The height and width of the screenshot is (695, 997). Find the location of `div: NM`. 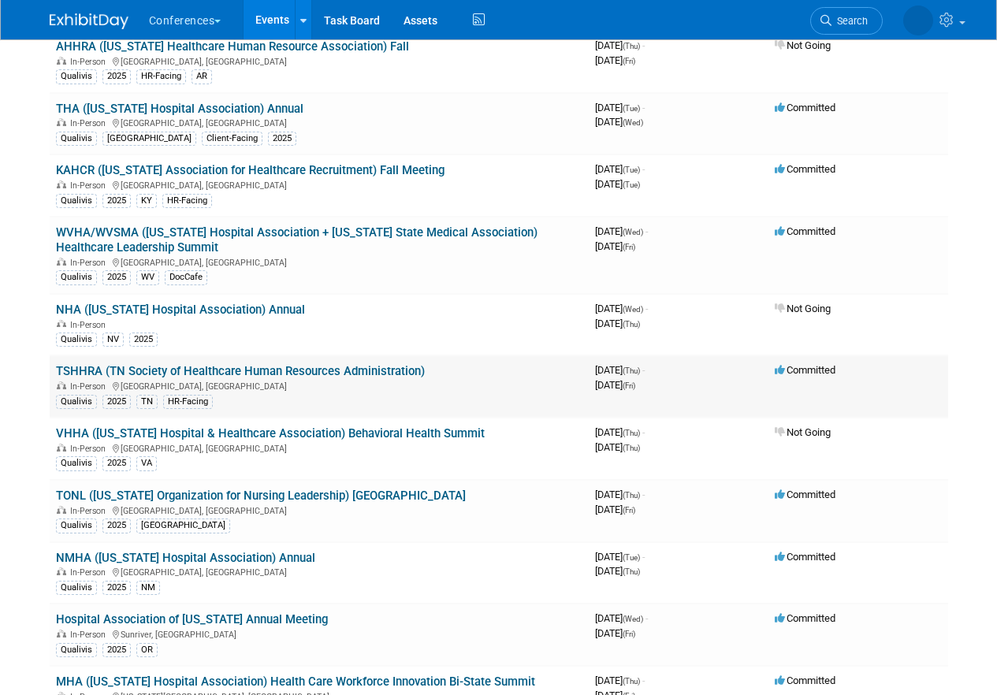

div: NM is located at coordinates (148, 588).